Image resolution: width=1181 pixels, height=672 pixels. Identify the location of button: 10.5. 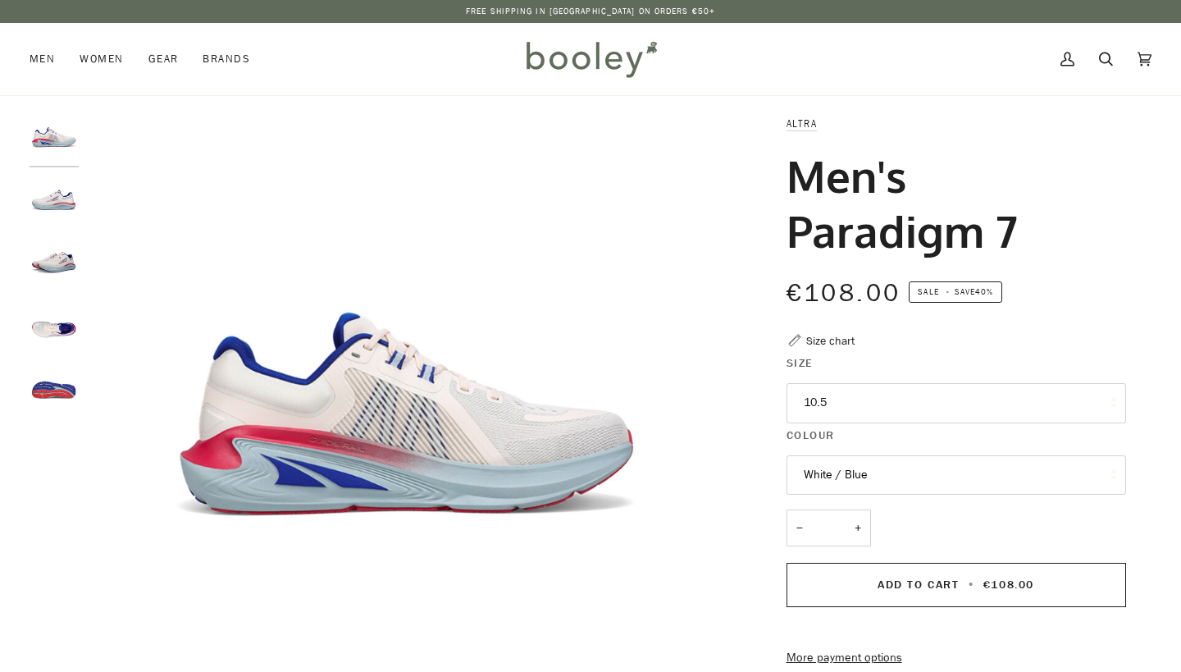
(956, 403).